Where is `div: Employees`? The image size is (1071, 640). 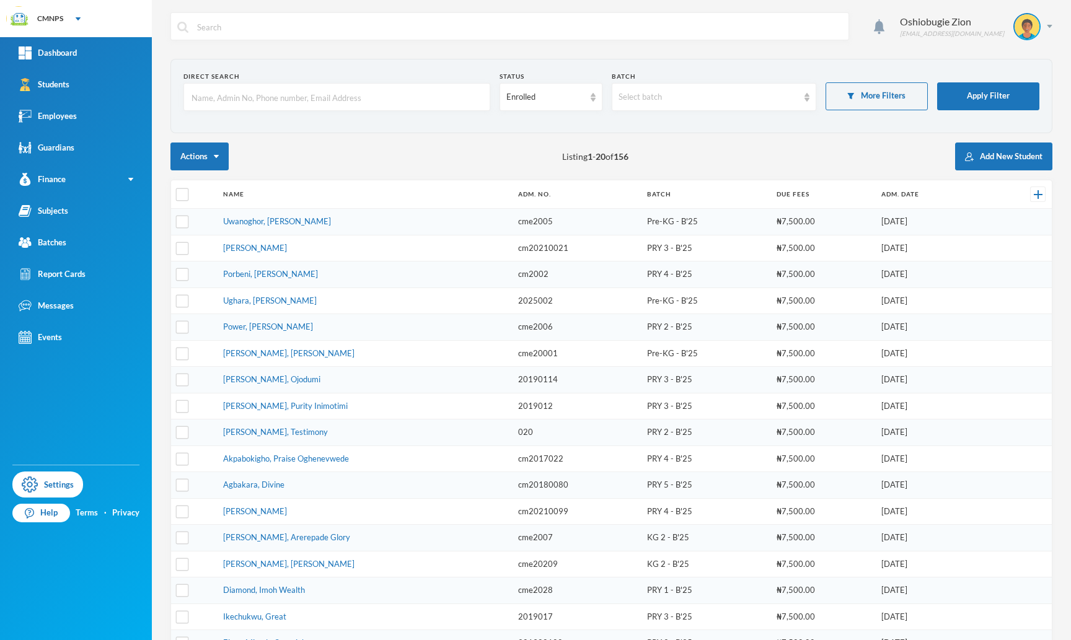
div: Employees is located at coordinates (48, 116).